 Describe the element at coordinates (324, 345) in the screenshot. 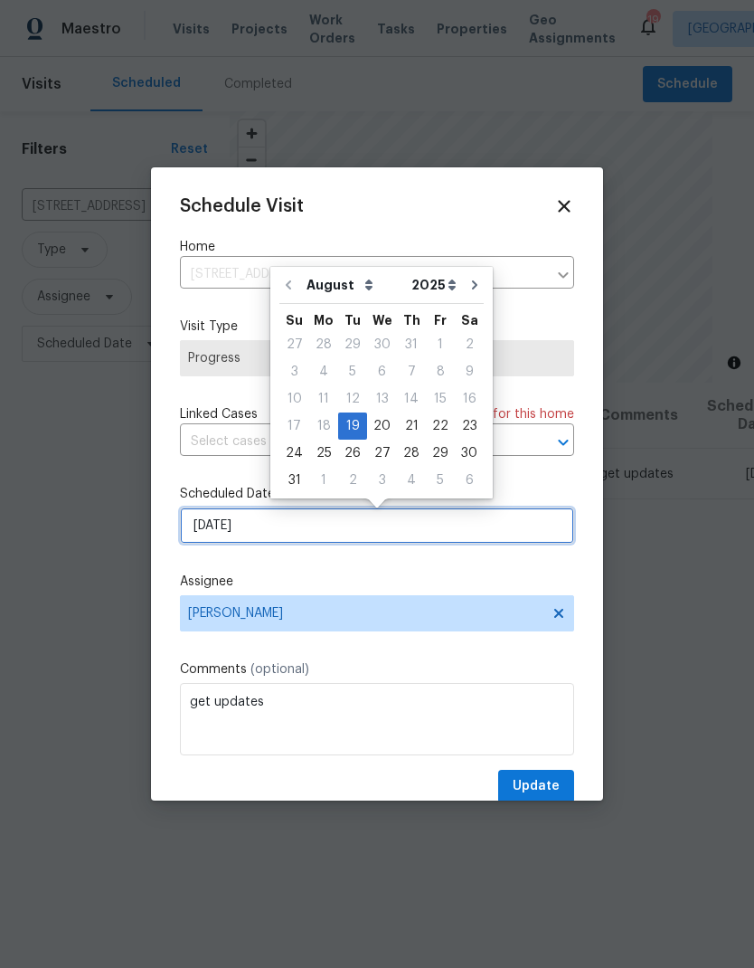

I see `div: Mon Jul 28 2025` at that location.